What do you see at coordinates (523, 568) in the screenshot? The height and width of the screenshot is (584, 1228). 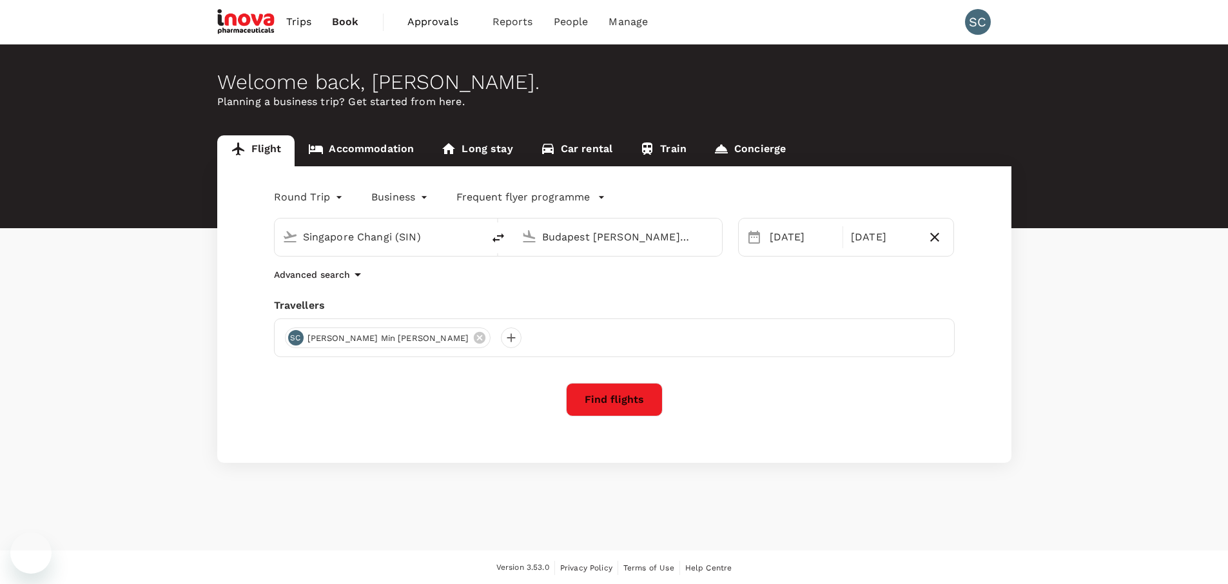 I see `span: Version 3.53.0` at bounding box center [523, 568].